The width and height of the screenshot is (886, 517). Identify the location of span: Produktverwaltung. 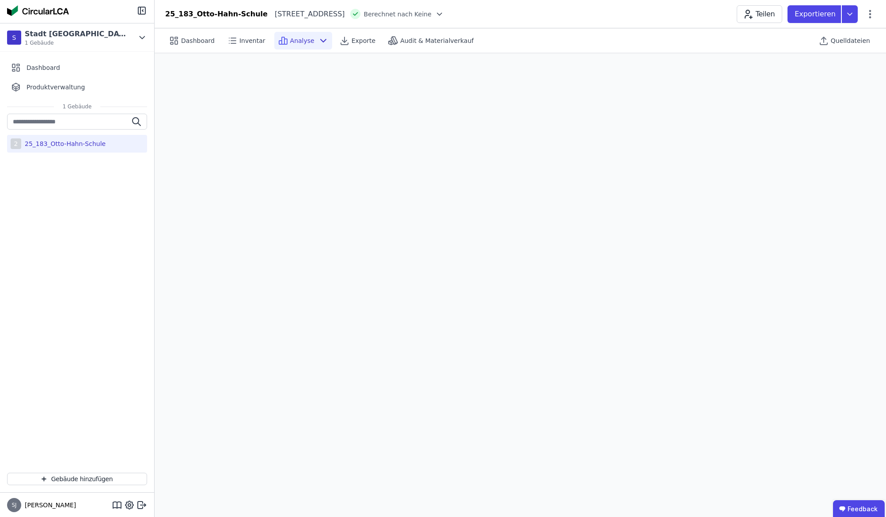
(56, 87).